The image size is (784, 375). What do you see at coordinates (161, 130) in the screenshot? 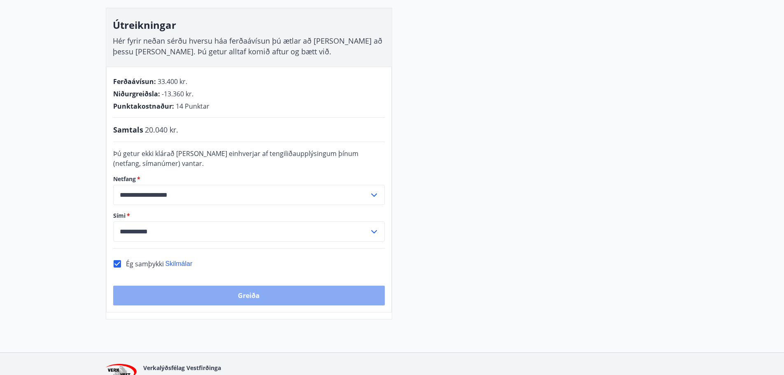
I see `span: 20.040 kr.` at bounding box center [161, 130].